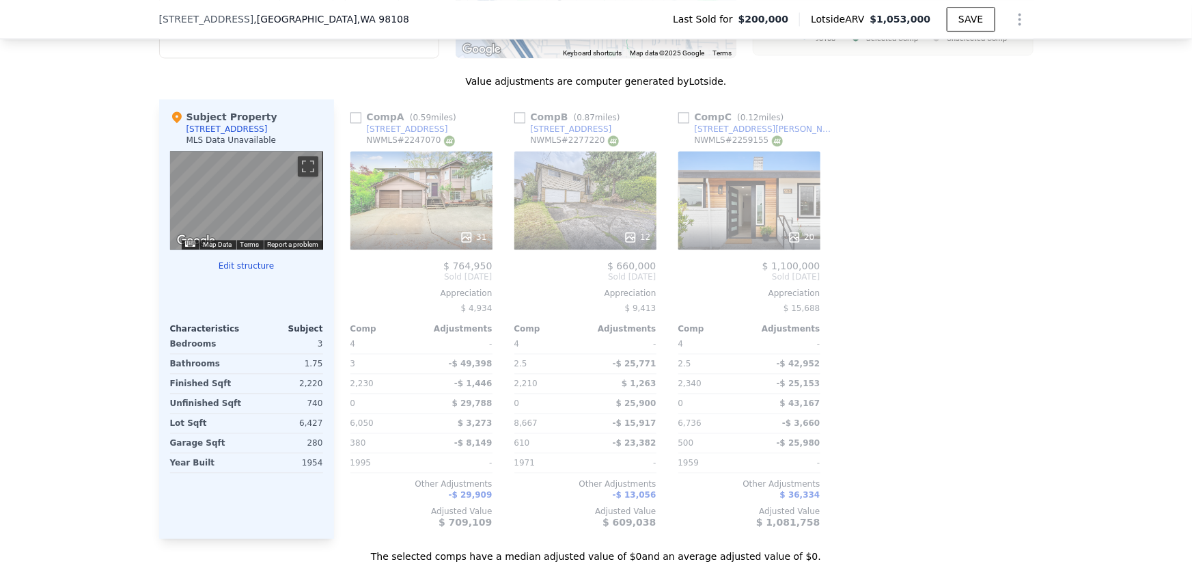 The image size is (1192, 566). Describe the element at coordinates (799, 364) in the screenshot. I see `span: -$ 42,952` at that location.